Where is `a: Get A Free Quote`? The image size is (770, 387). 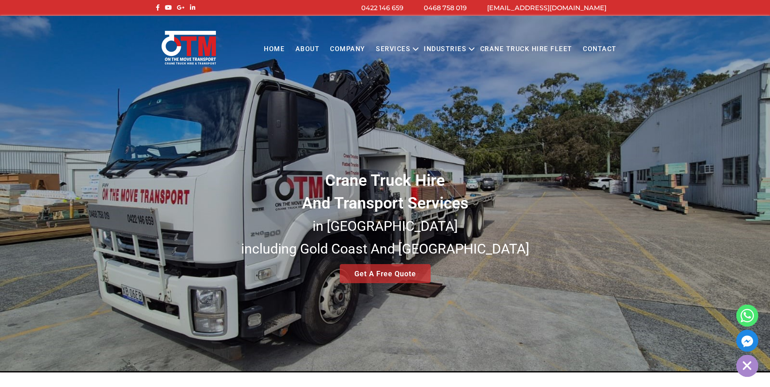
a: Get A Free Quote is located at coordinates (385, 273).